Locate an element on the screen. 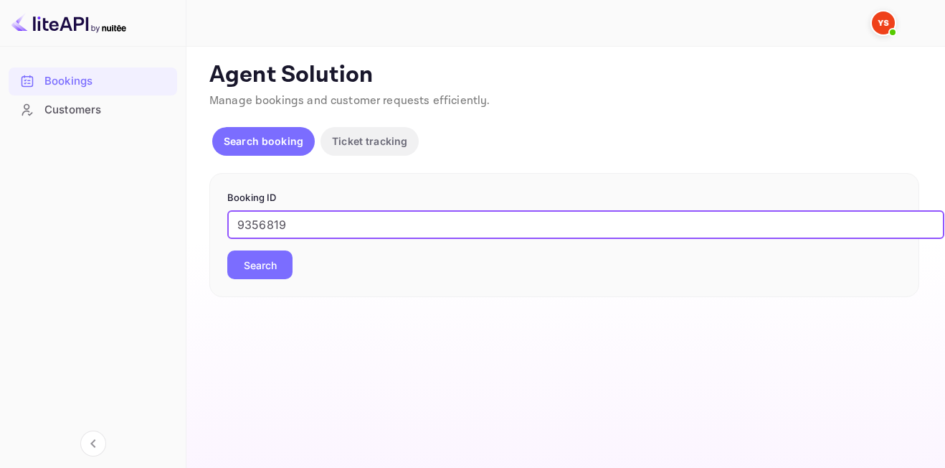  input: Enter Booking ID (e.g., 63782194) is located at coordinates (586, 224).